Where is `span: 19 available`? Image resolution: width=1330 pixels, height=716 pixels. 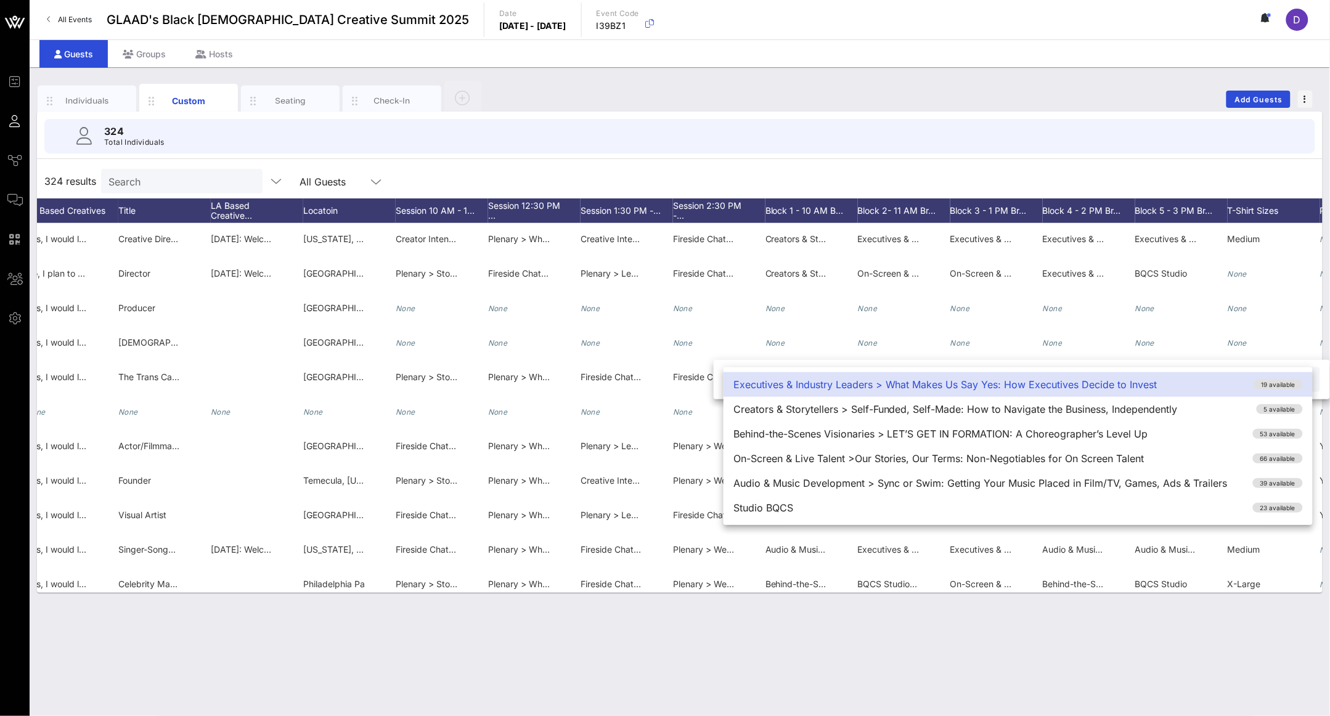
span: 19 available is located at coordinates (1278, 385).